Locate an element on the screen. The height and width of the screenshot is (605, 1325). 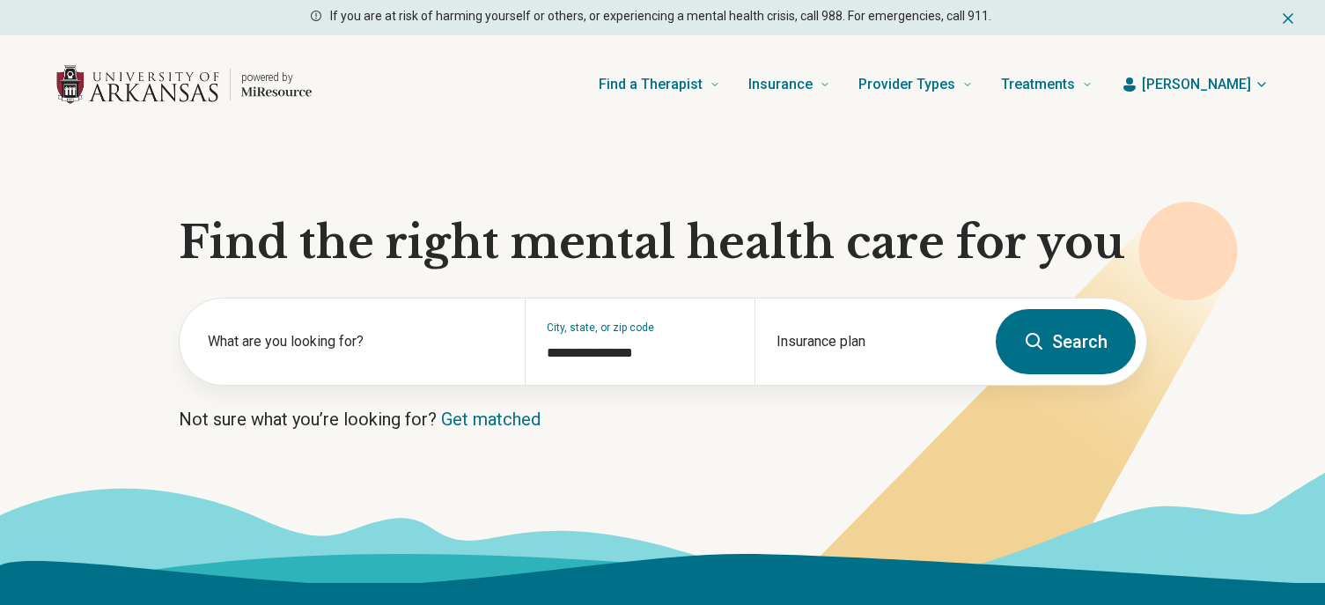
button: Search is located at coordinates (1066, 342).